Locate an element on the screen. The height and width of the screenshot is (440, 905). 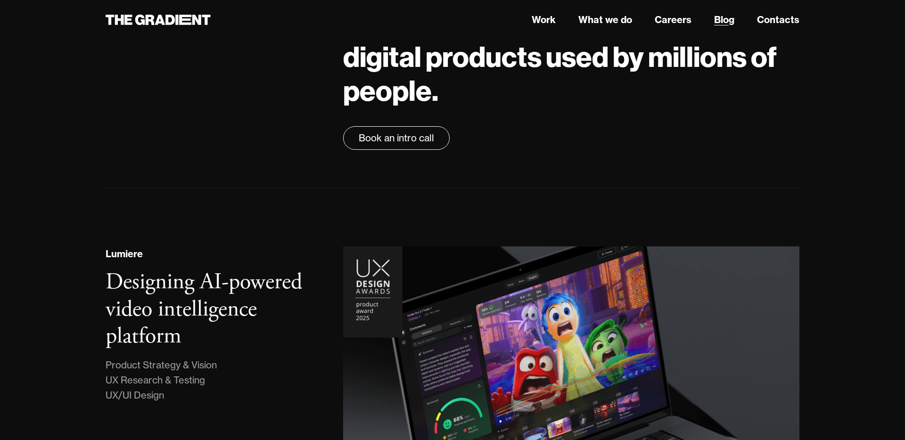
h1: Designing and launching frontier digital products used by millions of people. is located at coordinates (572, 57).